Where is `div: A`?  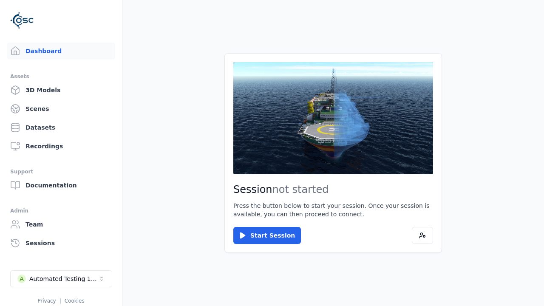
div: A is located at coordinates (22, 279).